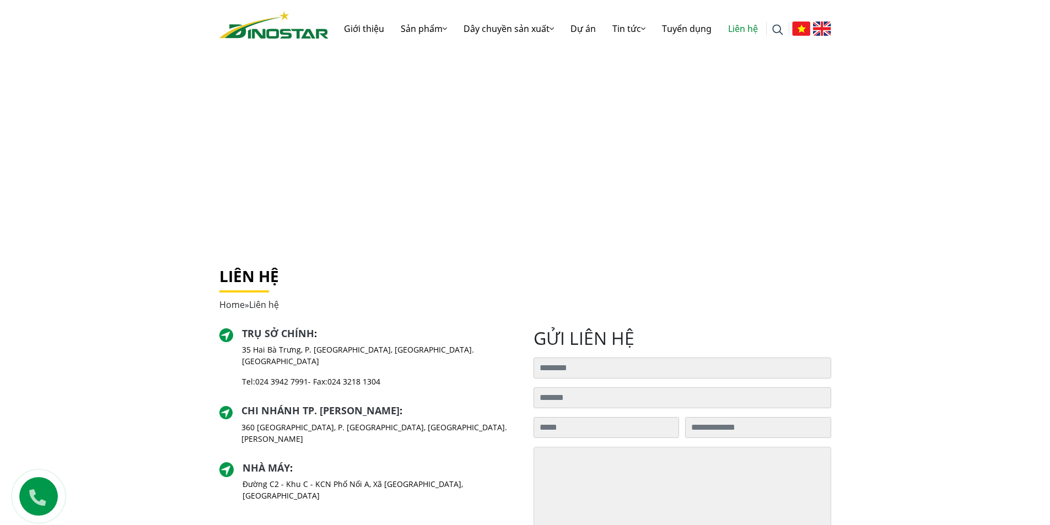 The image size is (1050, 525). Describe the element at coordinates (354, 381) in the screenshot. I see `a: 024 3218 1304` at that location.